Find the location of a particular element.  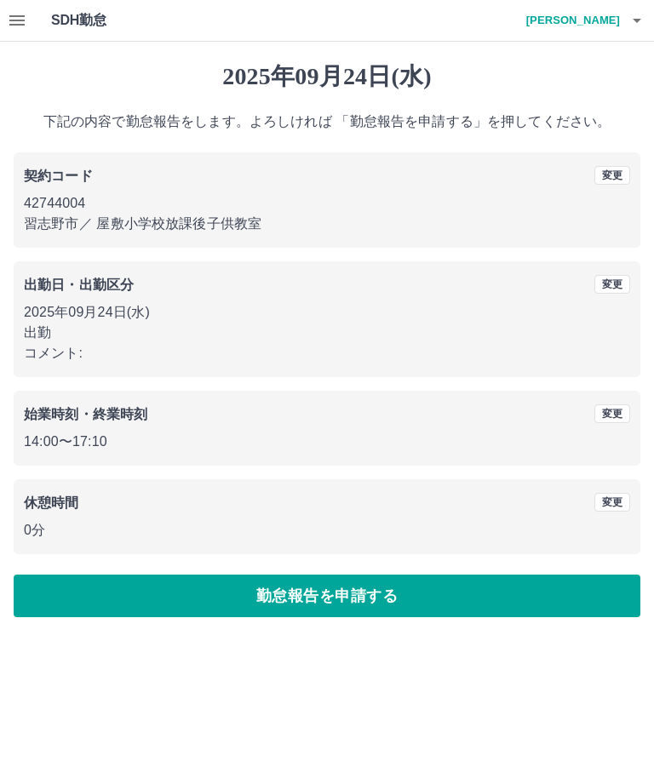

p: 2025年09月24日(水) is located at coordinates (327, 312).